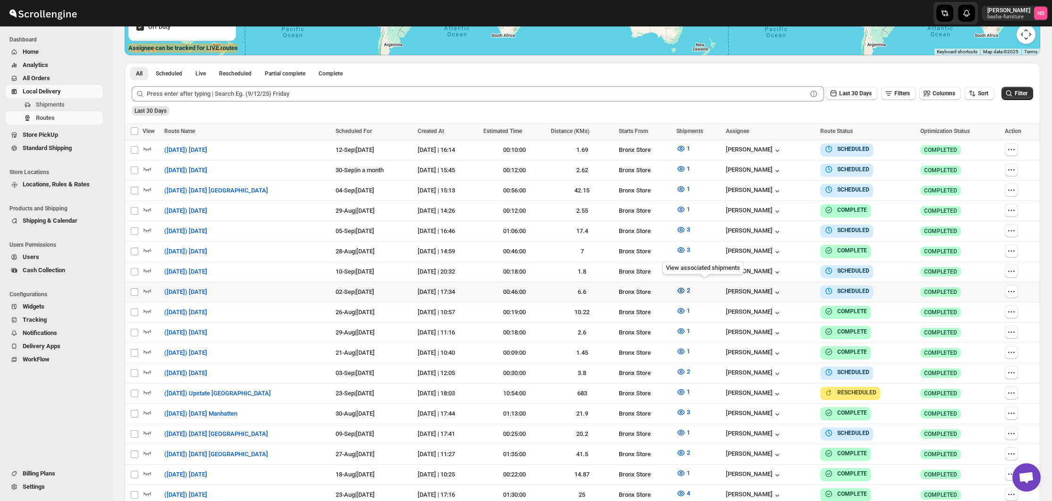 This screenshot has height=501, width=1052. Describe the element at coordinates (42, 346) in the screenshot. I see `span: Delivery Apps` at that location.